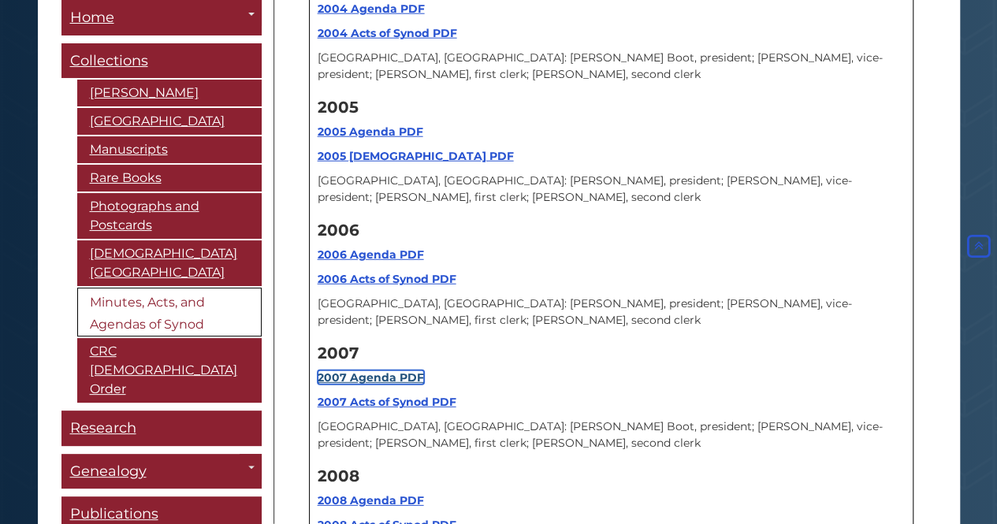 Image resolution: width=997 pixels, height=524 pixels. What do you see at coordinates (370, 378) in the screenshot?
I see `a: 2007 Agenda PDF` at bounding box center [370, 378].